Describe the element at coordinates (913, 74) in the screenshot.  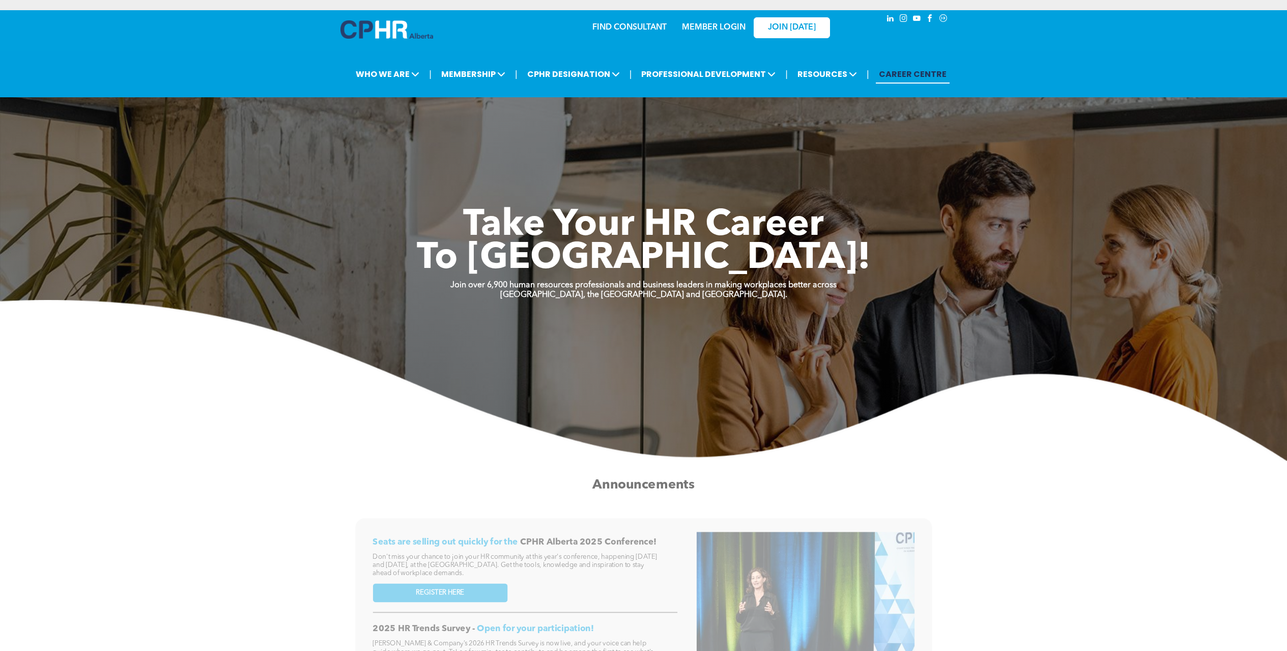
I see `a: CAREER CENTRE` at that location.